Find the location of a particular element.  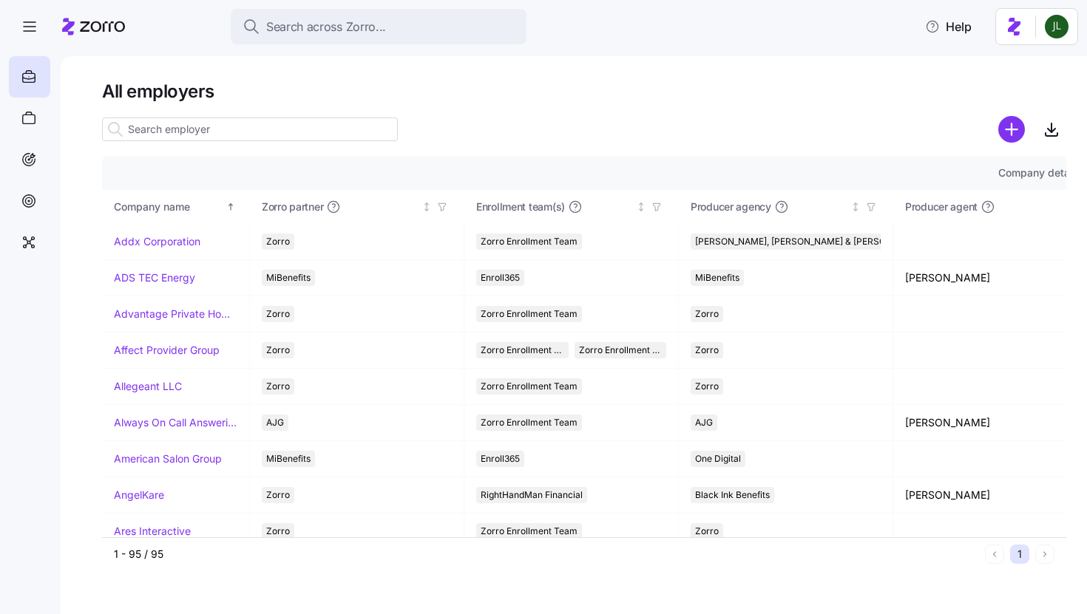

a: Allegeant LLC is located at coordinates (148, 387).